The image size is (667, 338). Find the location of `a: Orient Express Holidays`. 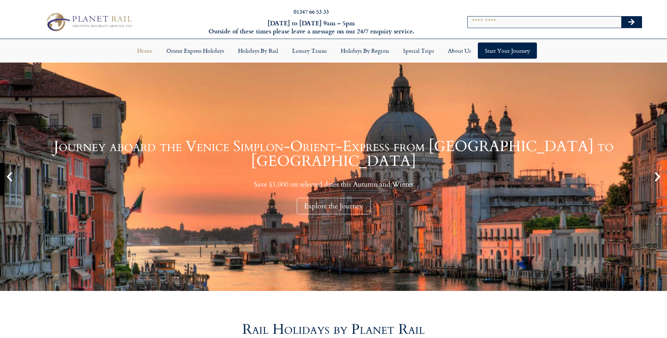

a: Orient Express Holidays is located at coordinates (195, 51).